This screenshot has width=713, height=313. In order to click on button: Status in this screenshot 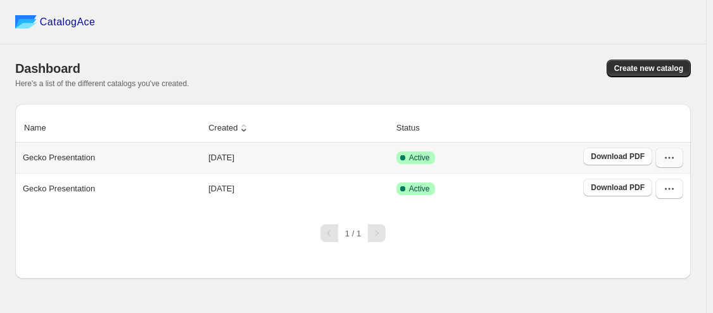, I will do `click(414, 128)`.